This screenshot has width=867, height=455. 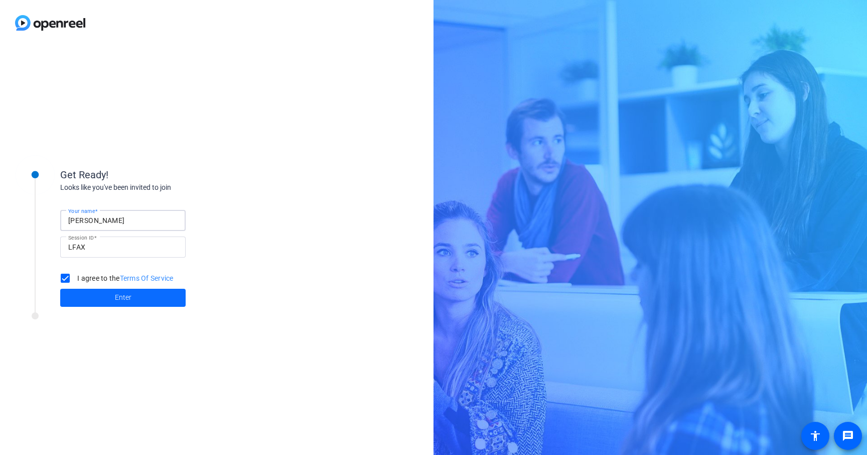 What do you see at coordinates (848, 436) in the screenshot?
I see `mat-icon: message` at bounding box center [848, 436].